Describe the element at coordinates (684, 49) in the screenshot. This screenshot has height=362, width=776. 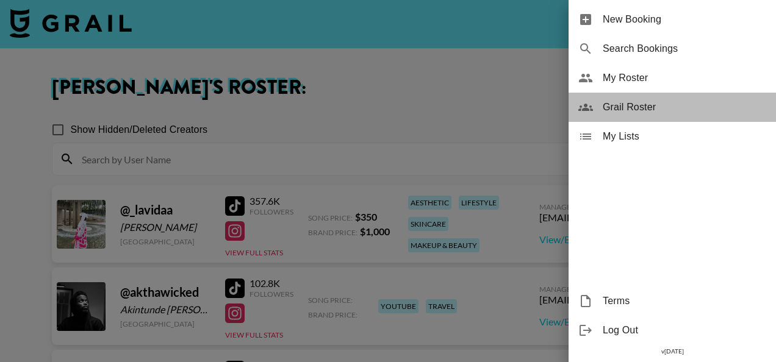
I see `span: Search Bookings` at that location.